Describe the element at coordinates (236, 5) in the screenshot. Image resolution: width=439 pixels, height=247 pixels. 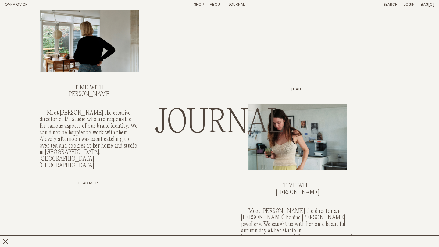
I see `a: Journal` at that location.